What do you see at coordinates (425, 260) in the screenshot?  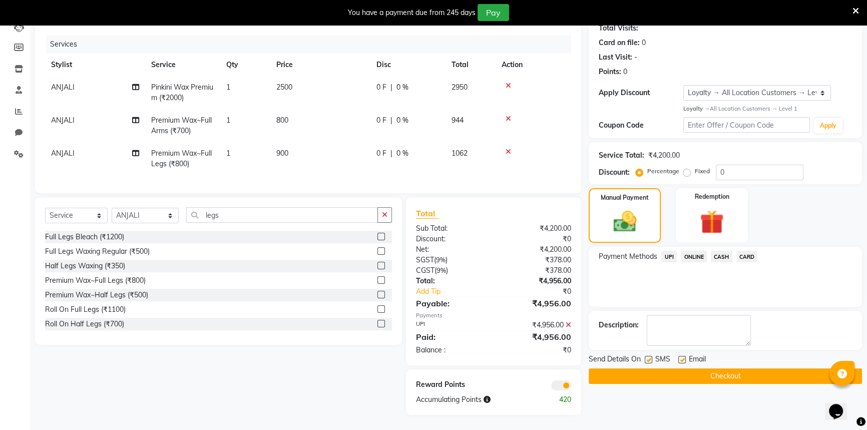 I see `span: SGST` at bounding box center [425, 260].